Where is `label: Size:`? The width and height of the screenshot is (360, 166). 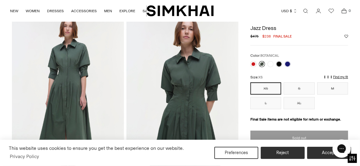
label: Size: is located at coordinates (256, 77).